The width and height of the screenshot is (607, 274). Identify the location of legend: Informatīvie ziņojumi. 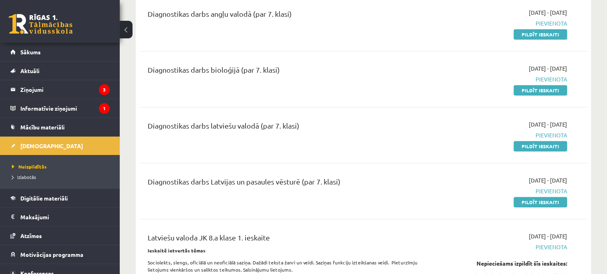
(65, 108).